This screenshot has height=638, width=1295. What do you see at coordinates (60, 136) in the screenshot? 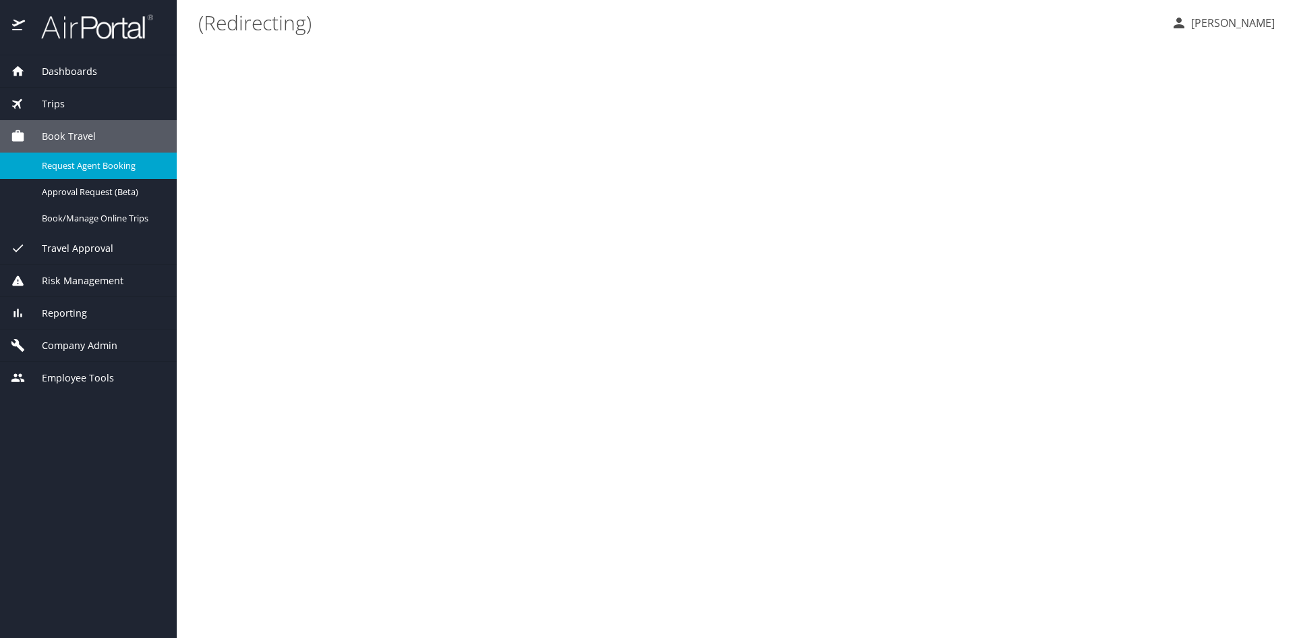
I see `span: Book Travel` at bounding box center [60, 136].